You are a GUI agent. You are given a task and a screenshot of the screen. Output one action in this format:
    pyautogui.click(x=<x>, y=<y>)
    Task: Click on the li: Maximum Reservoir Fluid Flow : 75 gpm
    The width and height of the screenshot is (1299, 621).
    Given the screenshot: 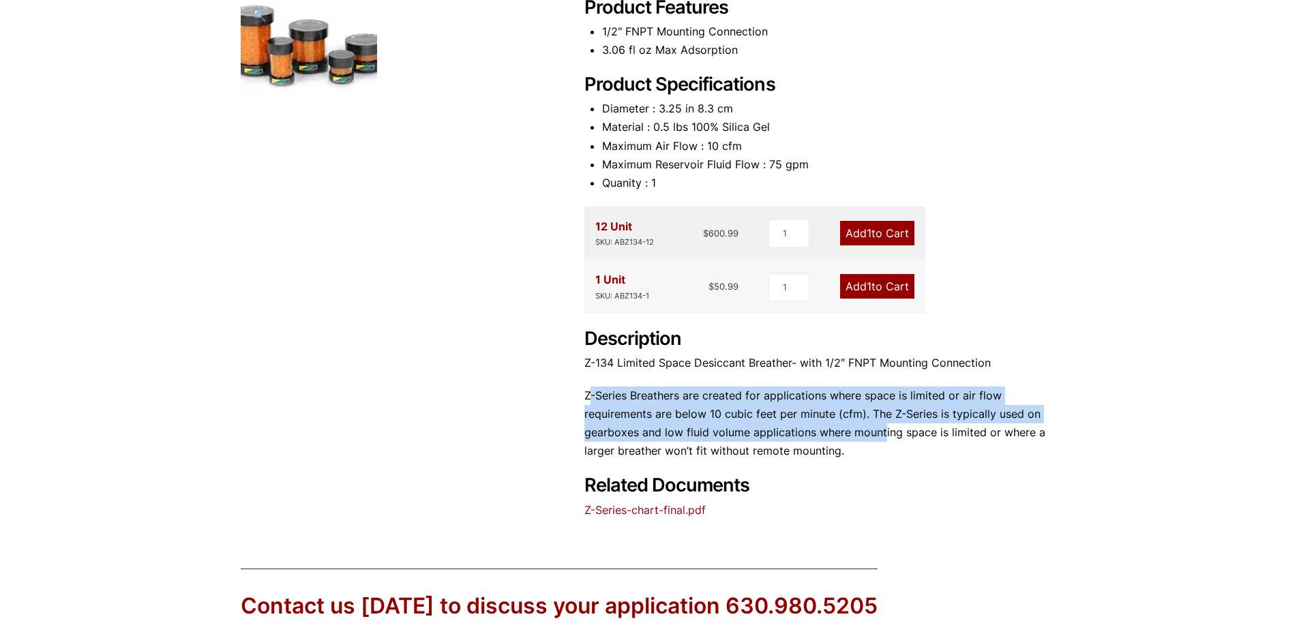 What is the action you would take?
    pyautogui.click(x=831, y=164)
    